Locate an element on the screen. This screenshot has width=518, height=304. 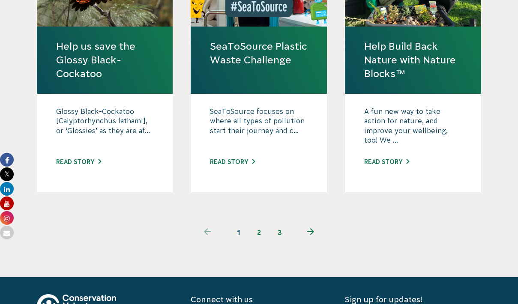
span: 1 is located at coordinates (239, 233).